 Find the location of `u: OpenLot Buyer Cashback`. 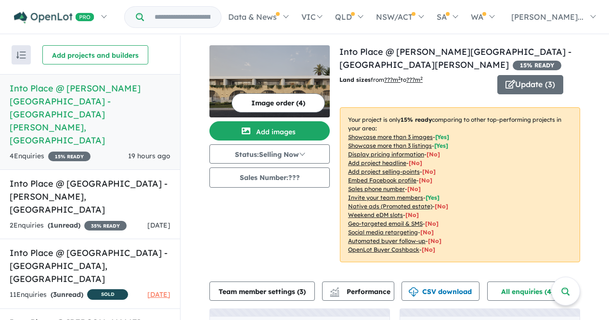

u: OpenLot Buyer Cashback is located at coordinates (384, 249).